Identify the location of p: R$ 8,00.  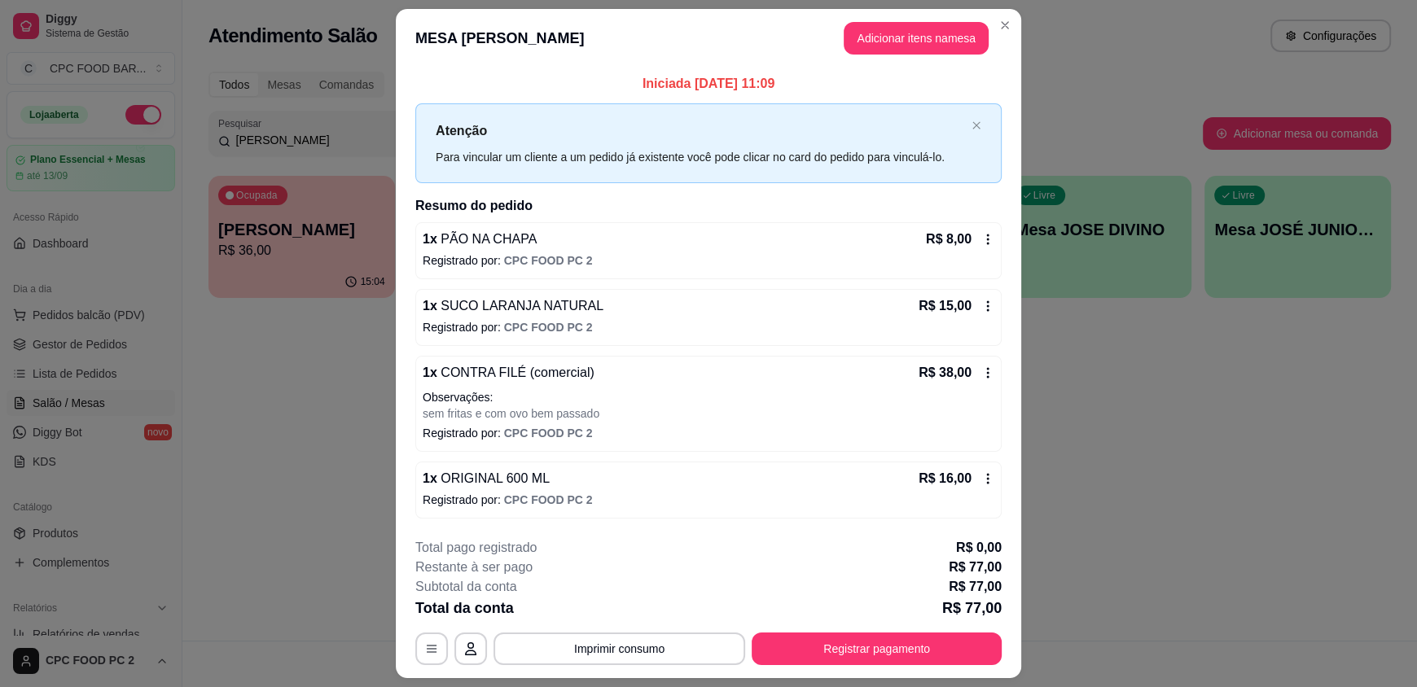
(949, 239).